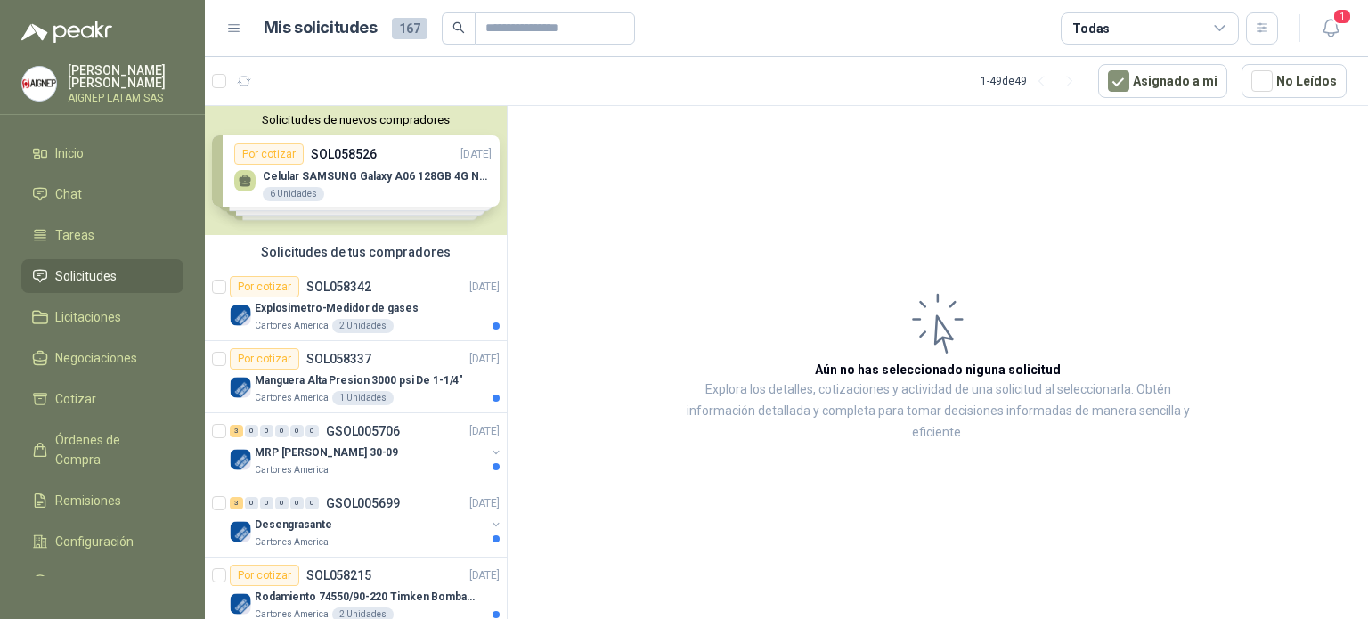  What do you see at coordinates (365, 597) in the screenshot?
I see `p: Rodamiento 74550/90-220 Timken BombaVG40` at bounding box center [365, 597].